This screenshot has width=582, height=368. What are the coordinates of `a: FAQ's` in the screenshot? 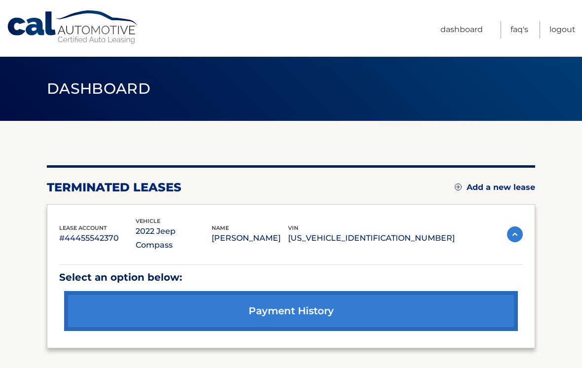 It's located at (519, 30).